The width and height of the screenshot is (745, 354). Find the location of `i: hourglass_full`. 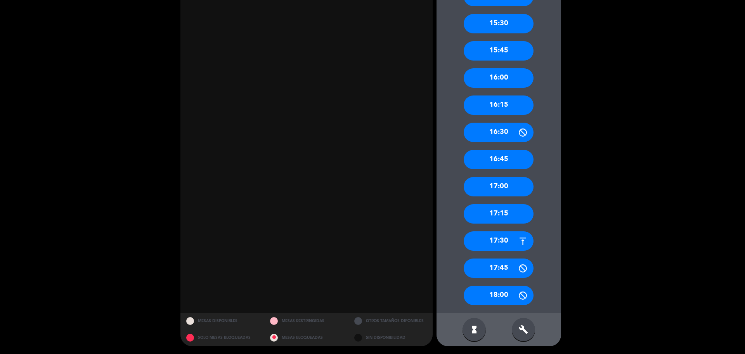

i: hourglass_full is located at coordinates (474, 329).